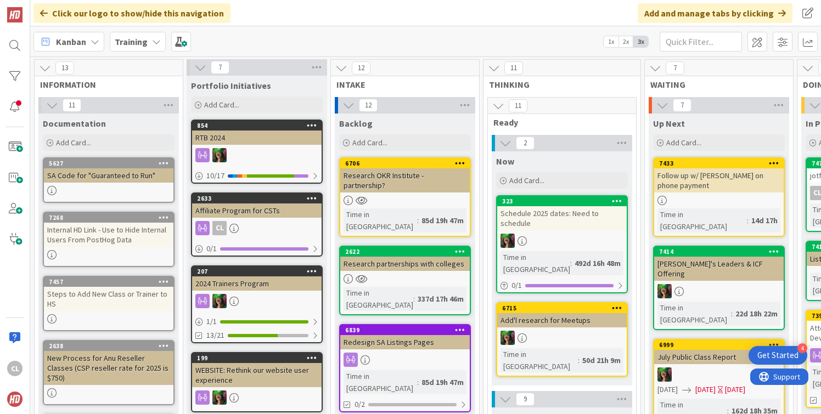 This screenshot has width=821, height=414. I want to click on div: Internal HD Link - Use to Hide Internal Users From PostHog Data, so click(109, 235).